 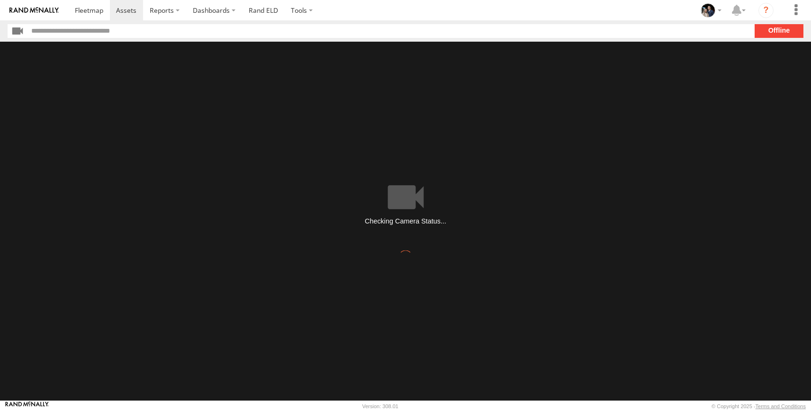 What do you see at coordinates (781, 407) in the screenshot?
I see `a: Terms and Conditions` at bounding box center [781, 407].